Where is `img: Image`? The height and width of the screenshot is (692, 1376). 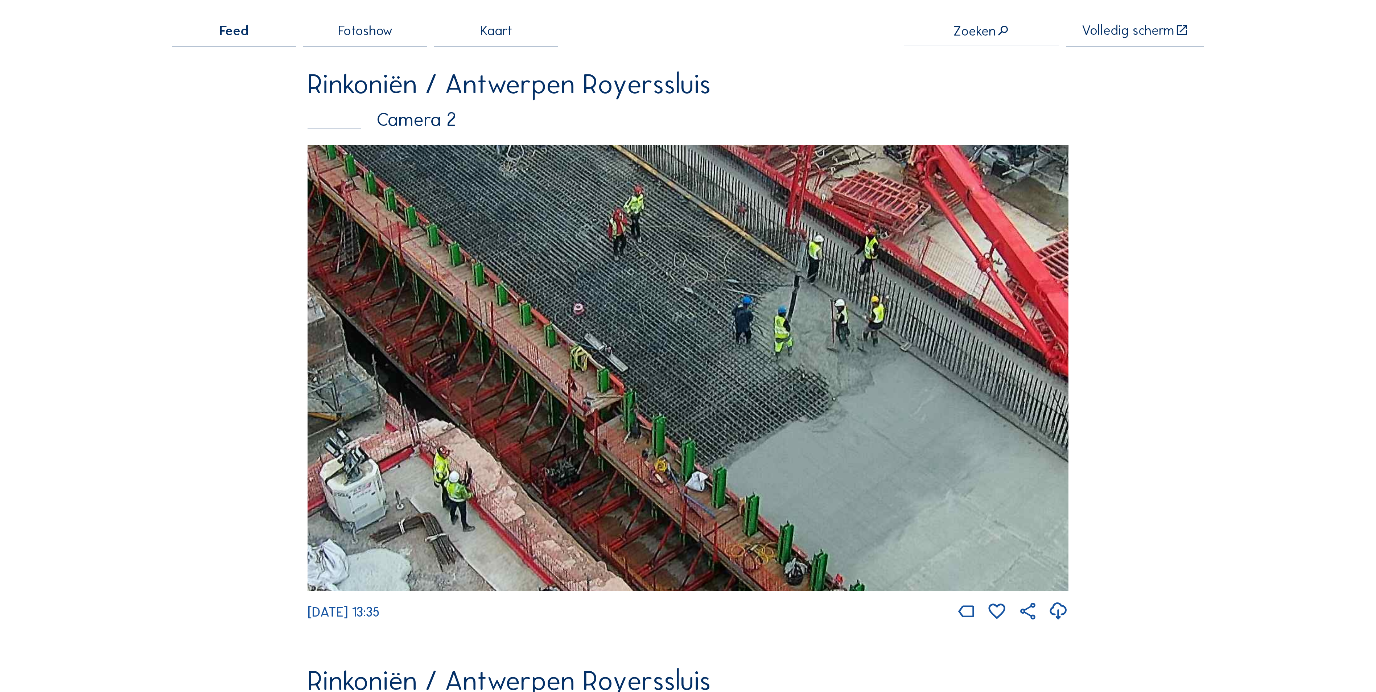 img: Image is located at coordinates (688, 368).